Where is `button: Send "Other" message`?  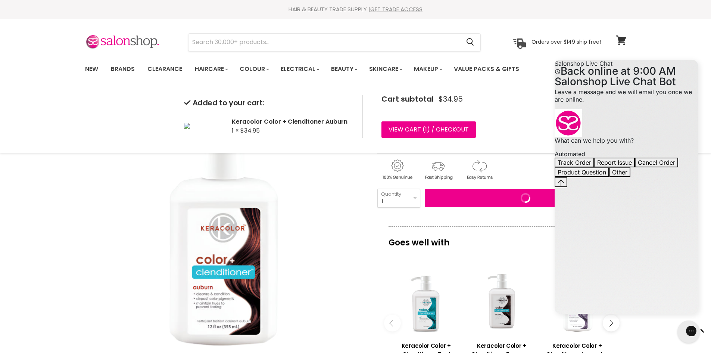 button: Send "Other" message is located at coordinates (71, 116).